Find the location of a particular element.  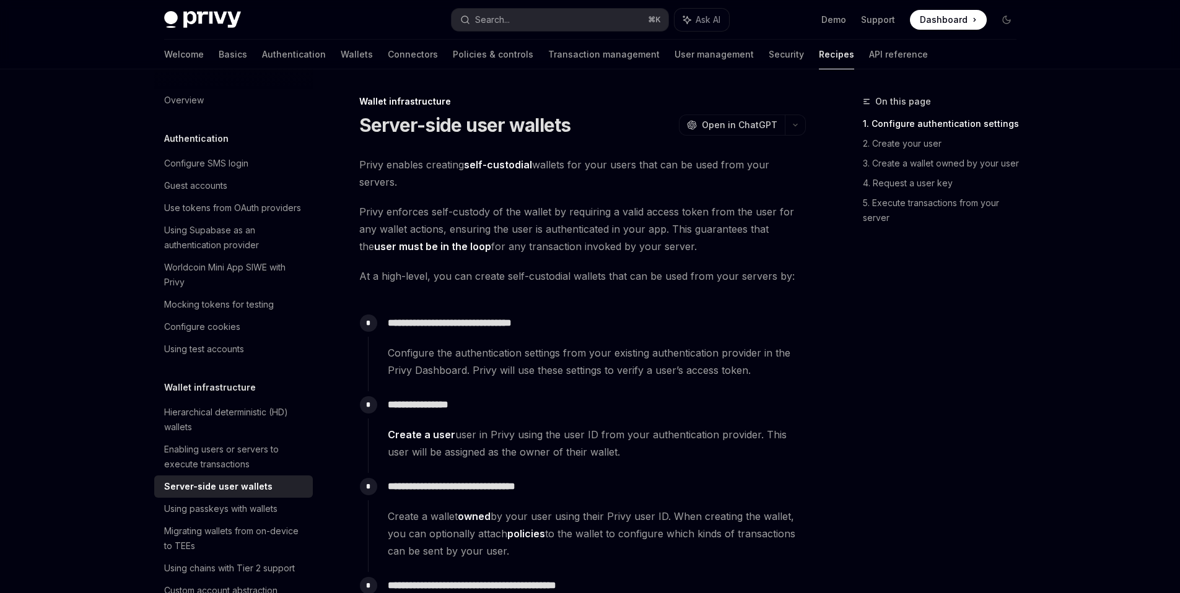

a: Policies & controls is located at coordinates (493, 54).